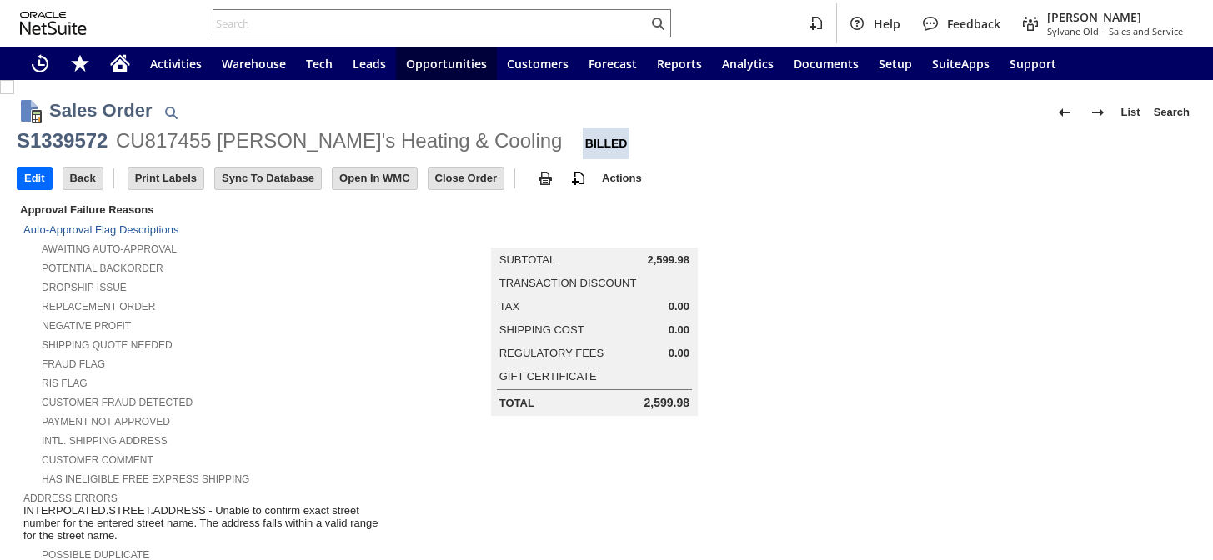 This screenshot has height=560, width=1213. I want to click on a: Regulatory Fees, so click(551, 353).